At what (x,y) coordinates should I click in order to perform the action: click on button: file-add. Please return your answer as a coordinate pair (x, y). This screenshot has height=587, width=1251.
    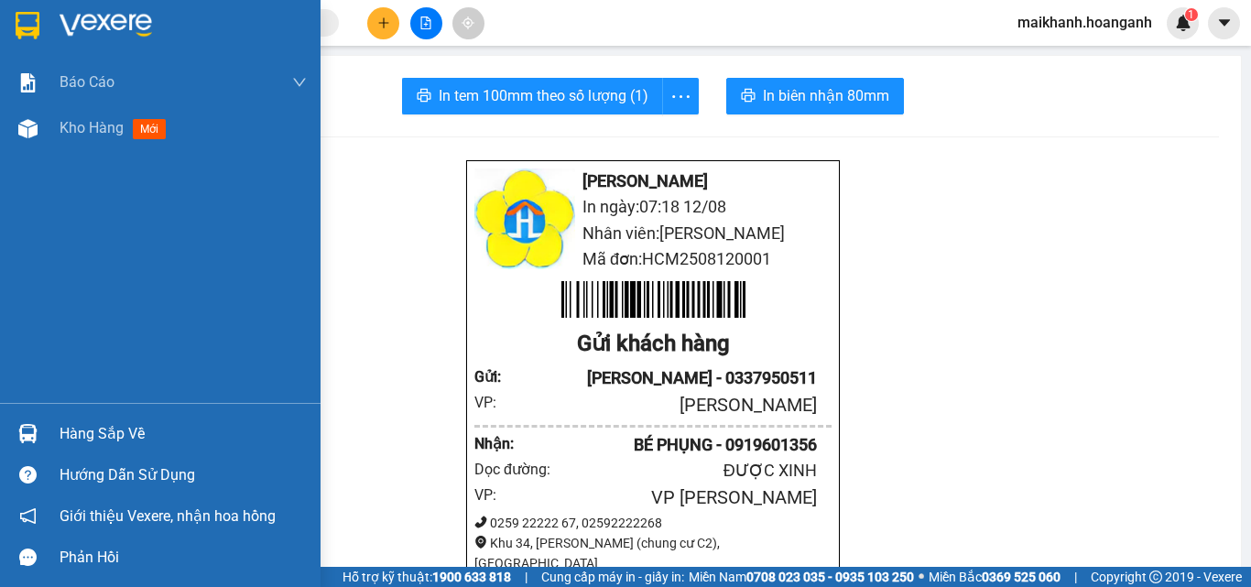
    Looking at the image, I should click on (426, 23).